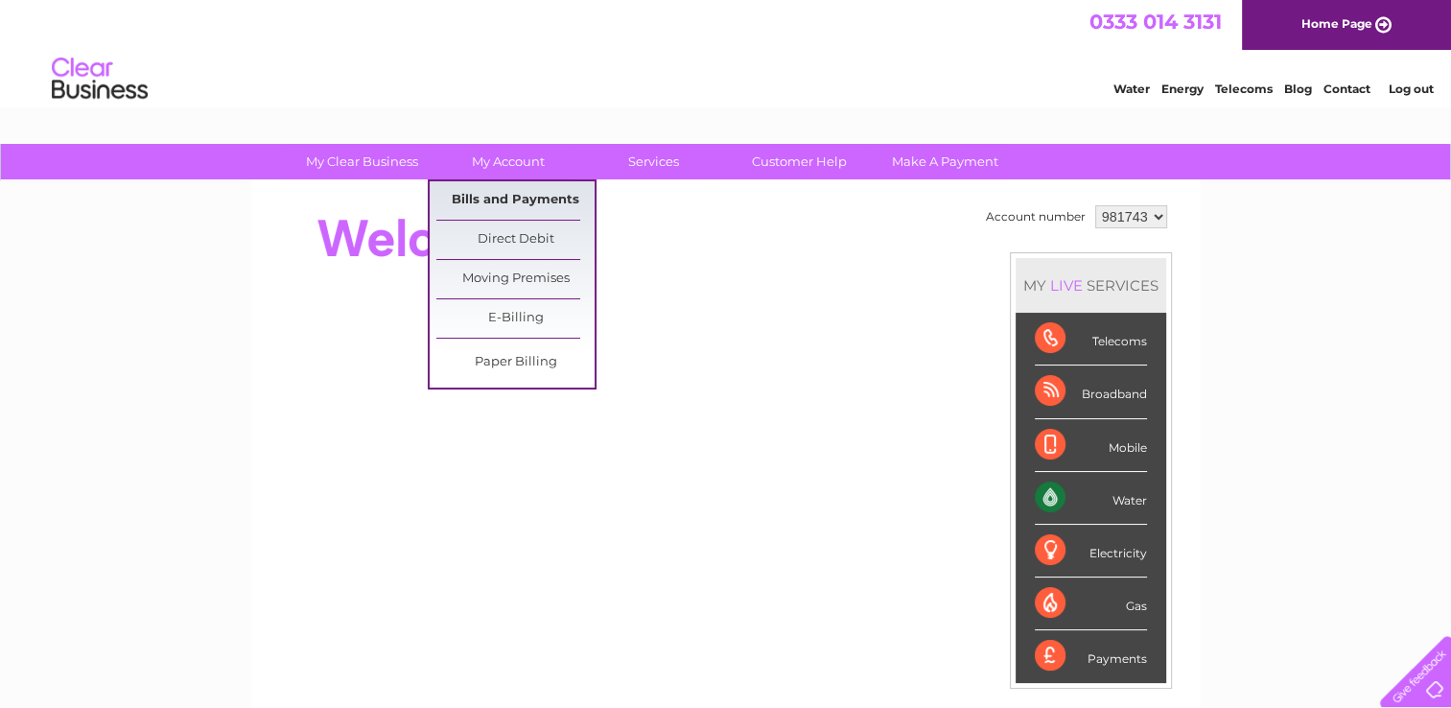 Image resolution: width=1451 pixels, height=708 pixels. What do you see at coordinates (1091, 339) in the screenshot?
I see `div: Telecoms` at bounding box center [1091, 339].